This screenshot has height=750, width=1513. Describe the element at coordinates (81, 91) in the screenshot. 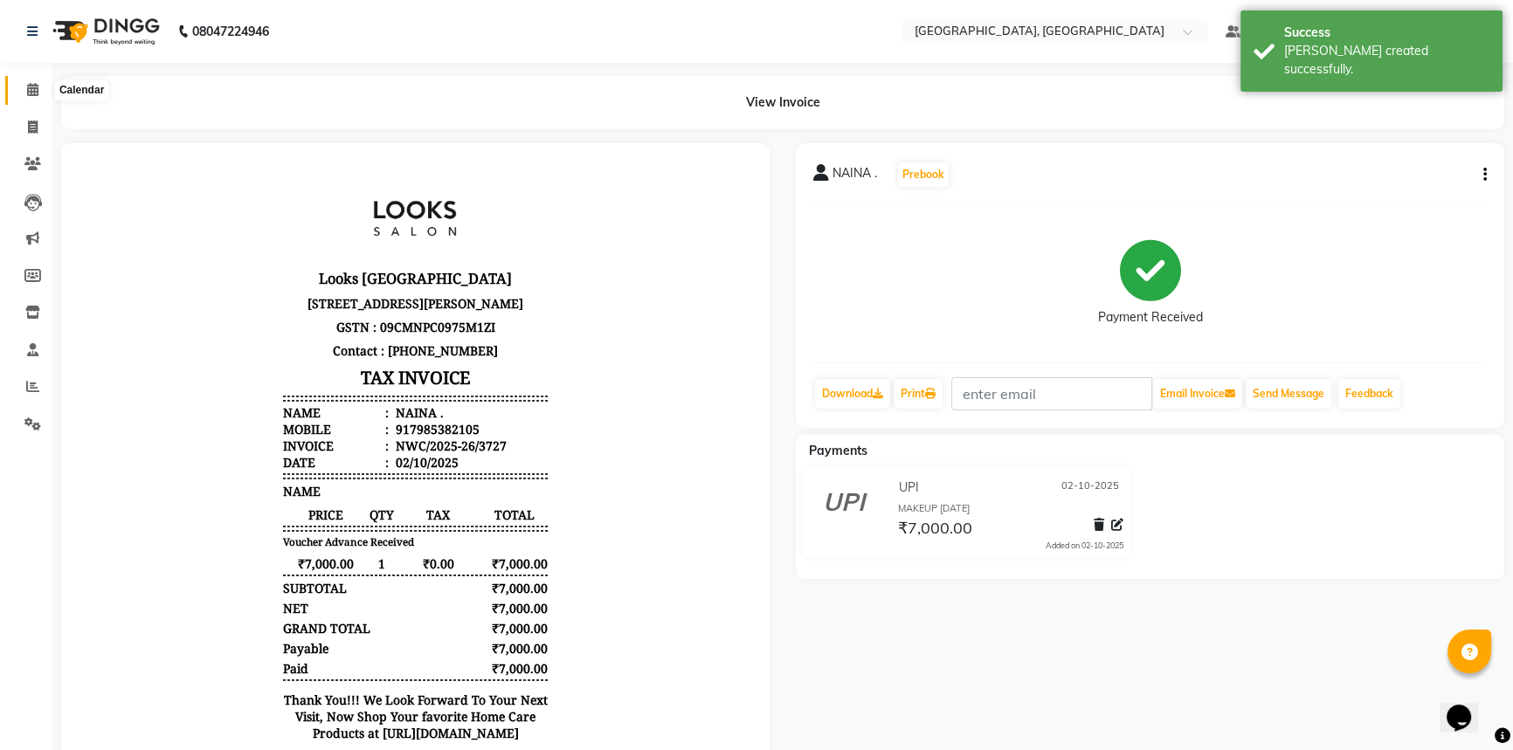

I see `div: Calendar` at that location.